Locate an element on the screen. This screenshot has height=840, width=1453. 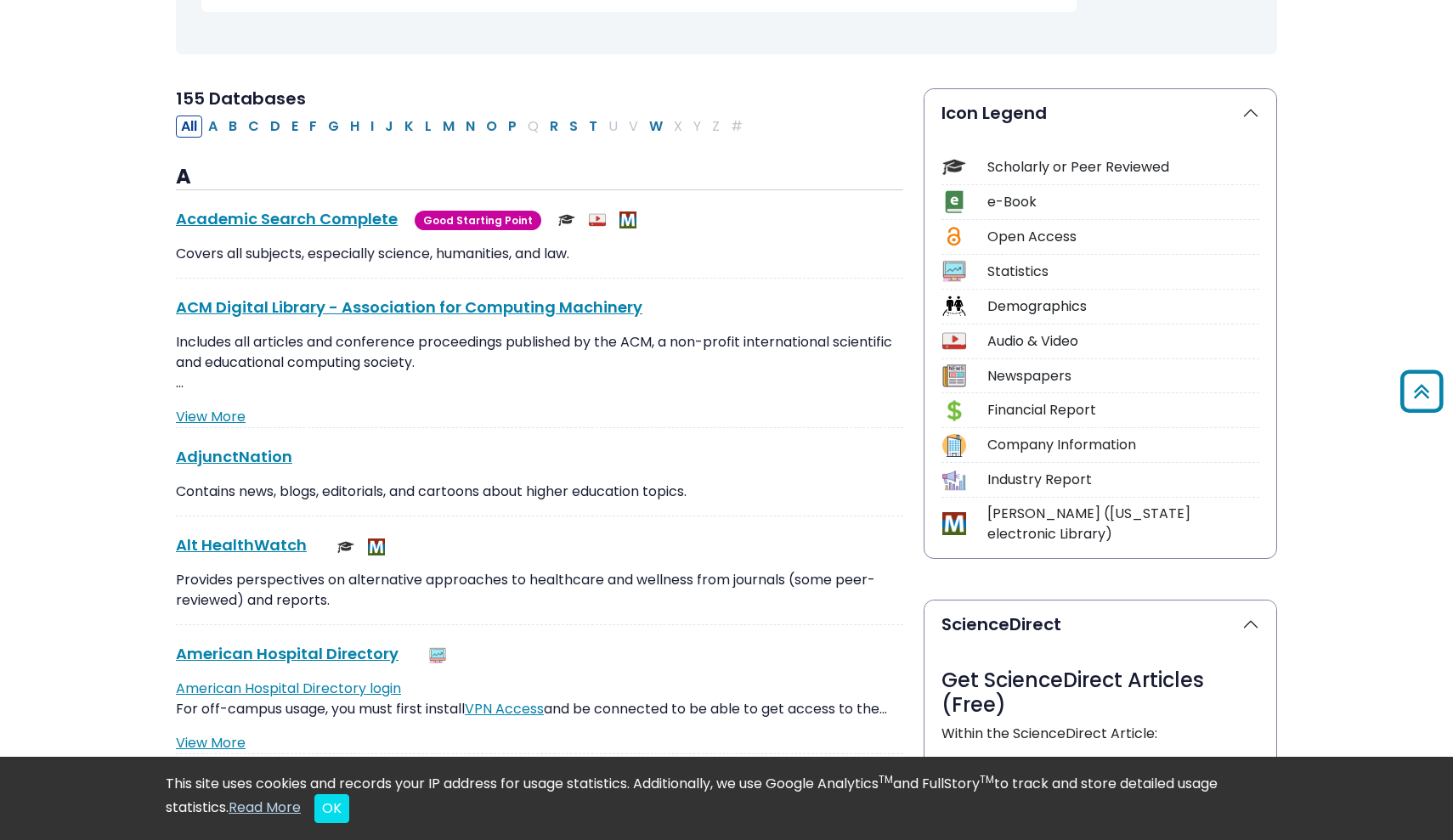
img: Icon Industry Report is located at coordinates (954, 480).